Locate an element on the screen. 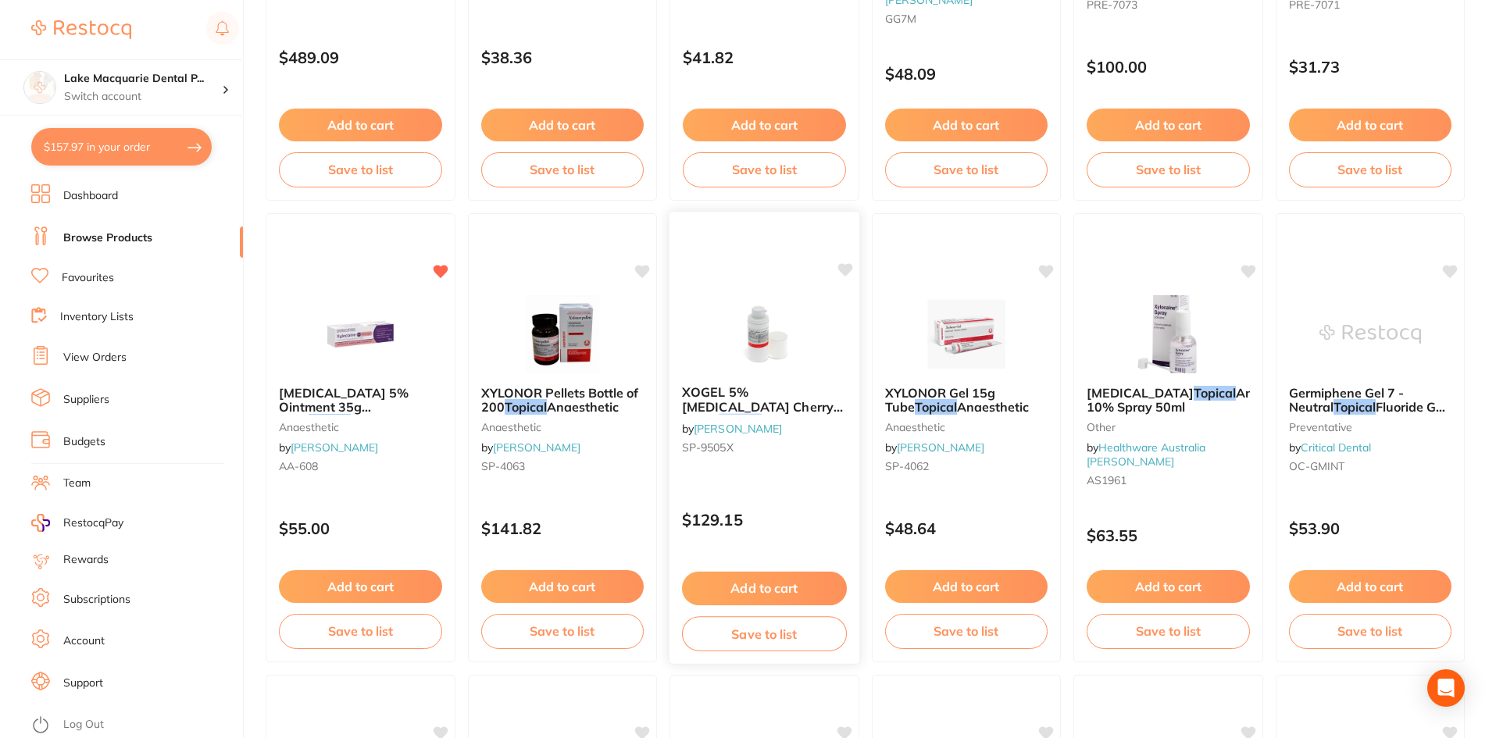 Image resolution: width=1496 pixels, height=738 pixels. span: Anaesthetic 10% Spray 50ml is located at coordinates (1196, 400).